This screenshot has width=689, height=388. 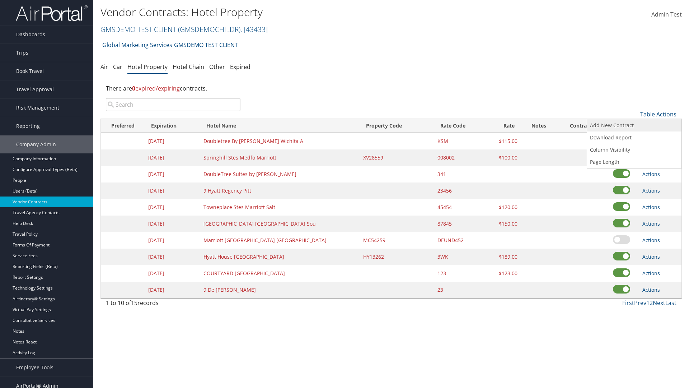 I want to click on span: Trips, so click(x=22, y=53).